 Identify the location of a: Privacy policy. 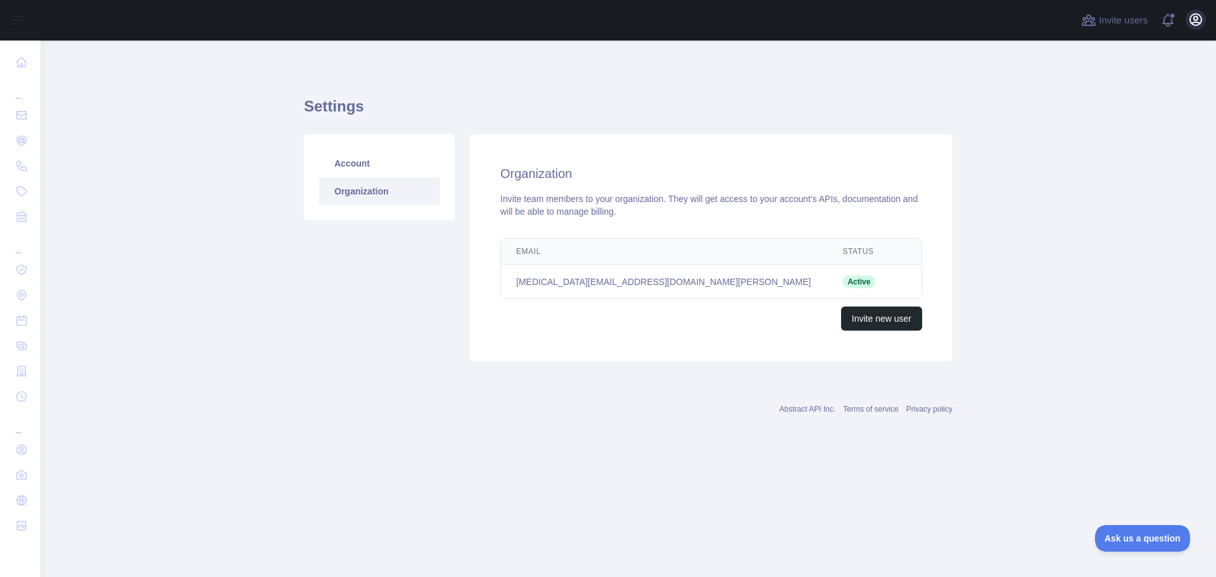
(929, 409).